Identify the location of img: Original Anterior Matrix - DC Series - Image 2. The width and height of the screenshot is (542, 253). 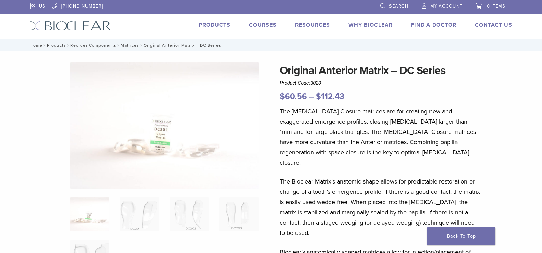
(139, 214).